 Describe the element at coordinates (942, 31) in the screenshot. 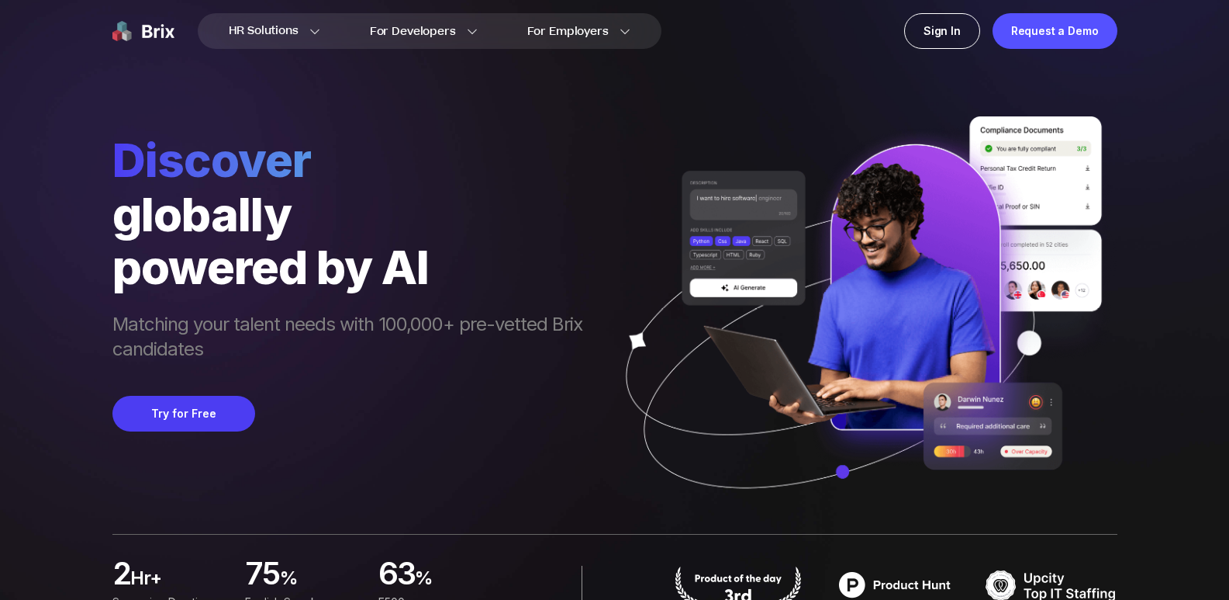

I see `a: Sign In` at that location.